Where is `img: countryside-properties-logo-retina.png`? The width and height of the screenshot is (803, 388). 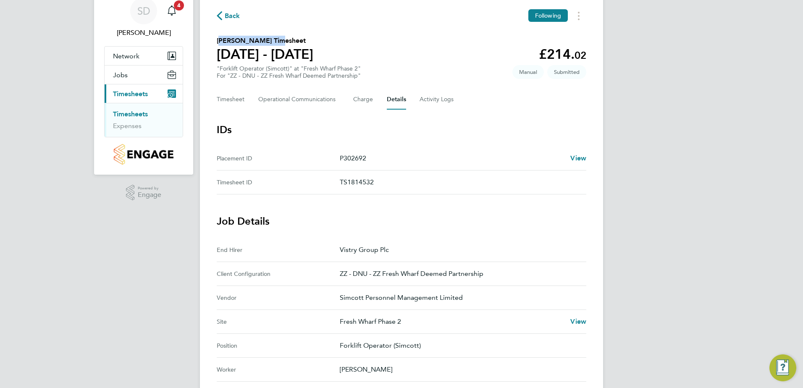 img: countryside-properties-logo-retina.png is located at coordinates (143, 154).